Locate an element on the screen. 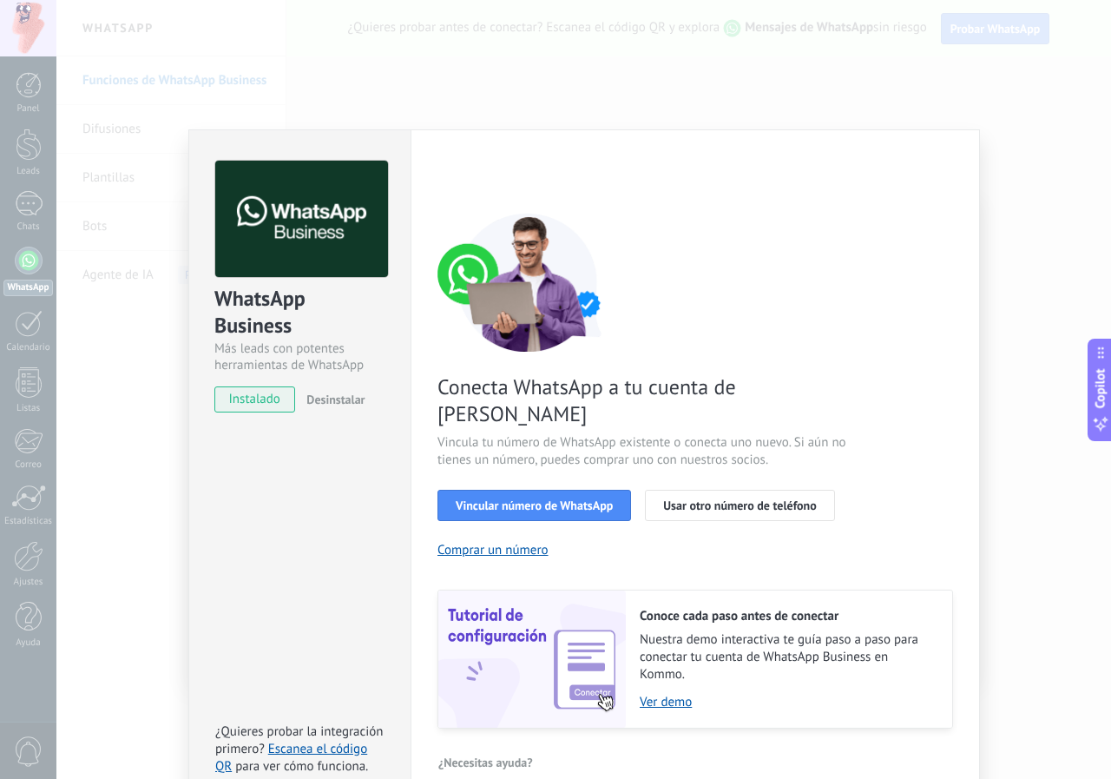 The width and height of the screenshot is (1111, 779). div: WhatsApp Business is located at coordinates (299, 312).